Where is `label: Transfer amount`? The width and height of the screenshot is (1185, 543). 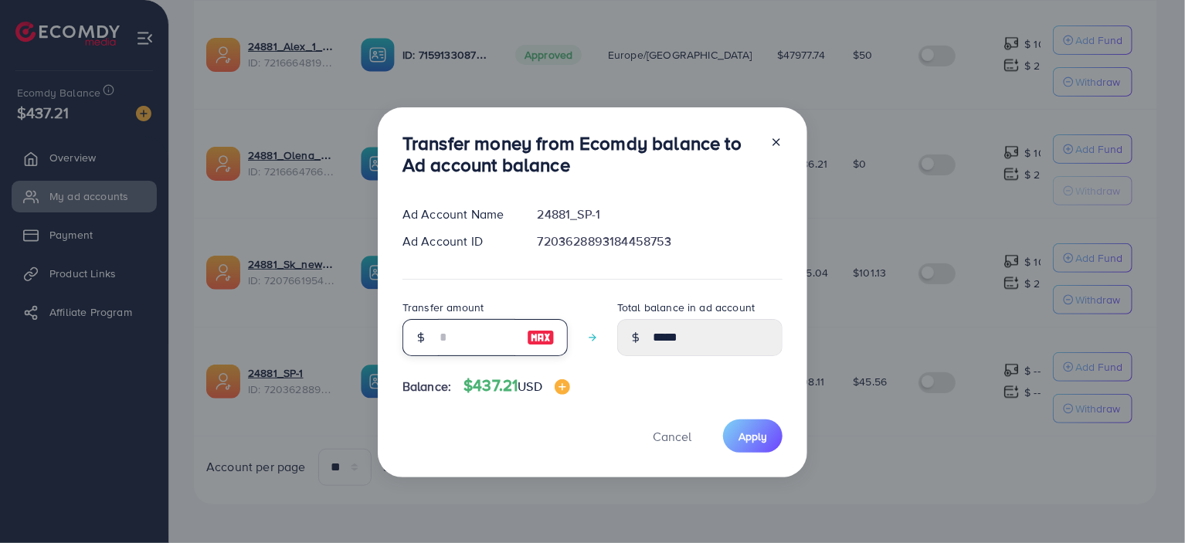 label: Transfer amount is located at coordinates (443, 307).